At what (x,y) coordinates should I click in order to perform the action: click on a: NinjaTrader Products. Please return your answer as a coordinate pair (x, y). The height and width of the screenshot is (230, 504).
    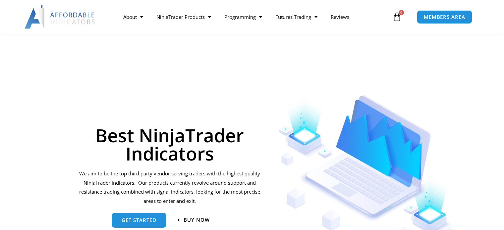
    Looking at the image, I should click on (184, 17).